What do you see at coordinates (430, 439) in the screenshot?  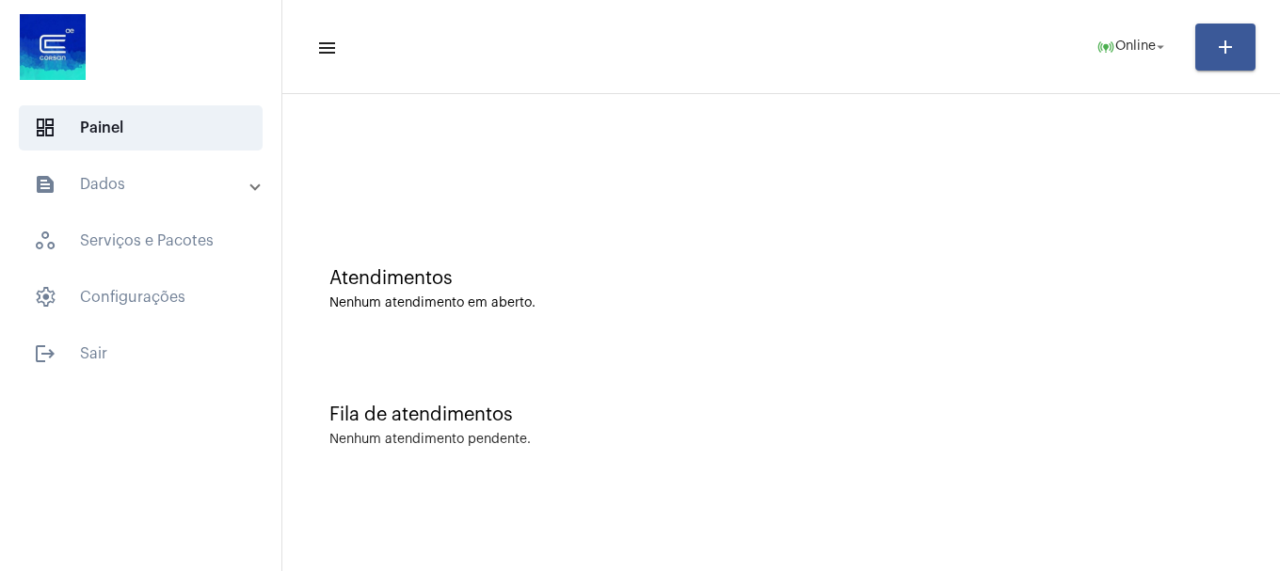 I see `div: Nenhum atendimento pendente.` at bounding box center [430, 439].